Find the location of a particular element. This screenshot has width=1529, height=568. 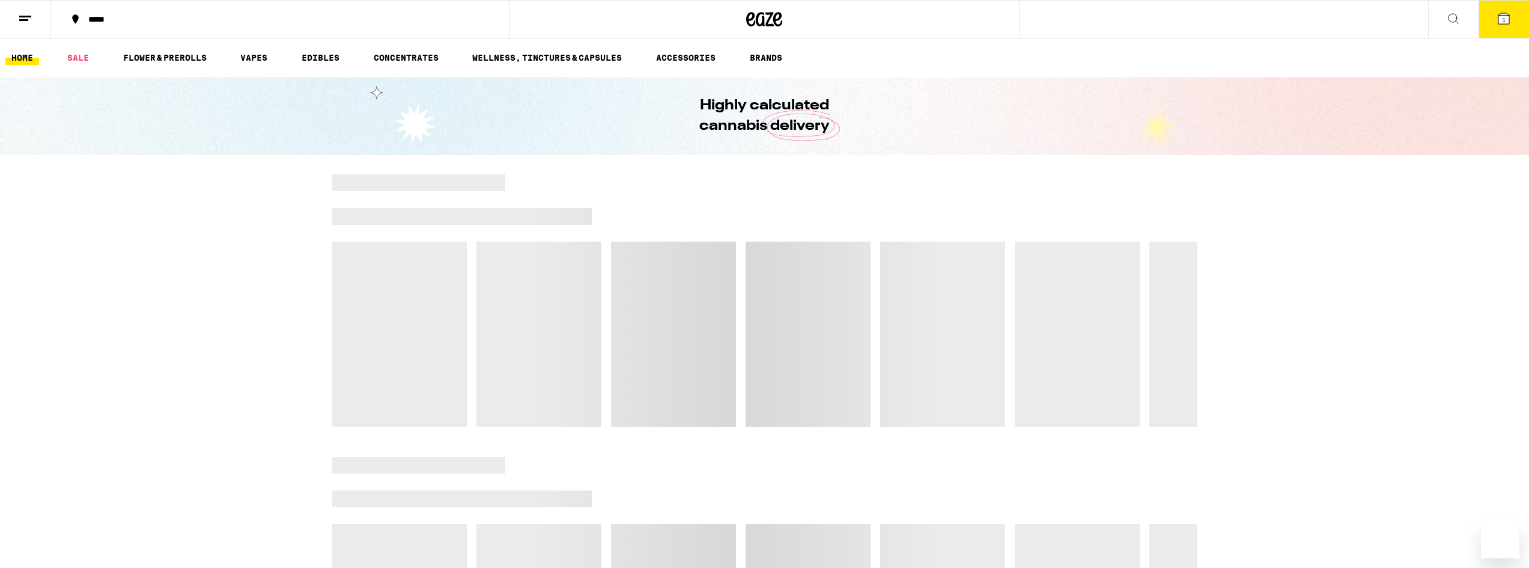

a: HOME is located at coordinates (22, 58).